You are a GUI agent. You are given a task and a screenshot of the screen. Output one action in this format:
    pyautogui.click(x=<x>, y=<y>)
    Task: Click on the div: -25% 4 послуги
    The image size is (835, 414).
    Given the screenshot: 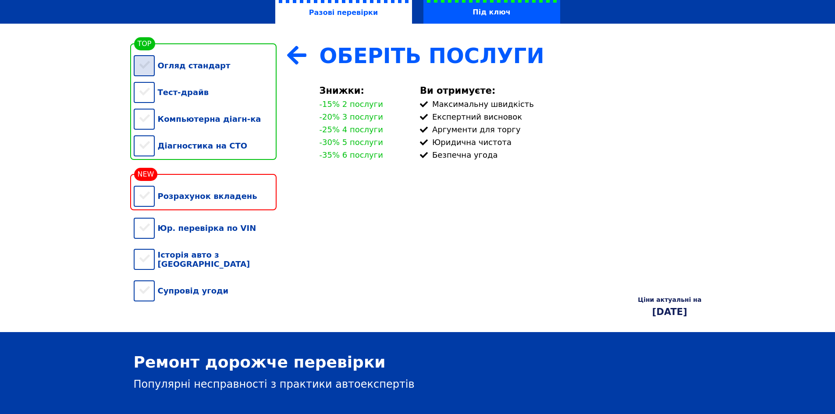 What is the action you would take?
    pyautogui.click(x=351, y=129)
    